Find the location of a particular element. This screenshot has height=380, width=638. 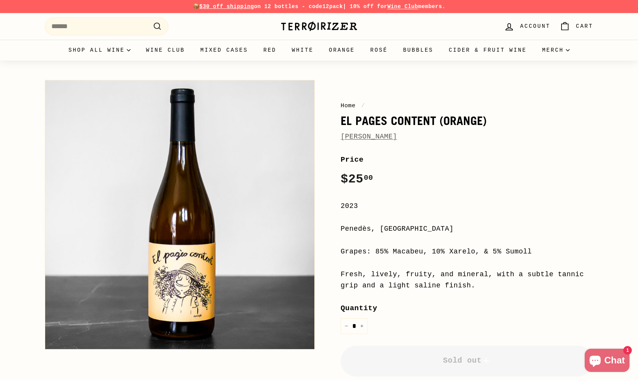

summary: Merch is located at coordinates (555, 50).